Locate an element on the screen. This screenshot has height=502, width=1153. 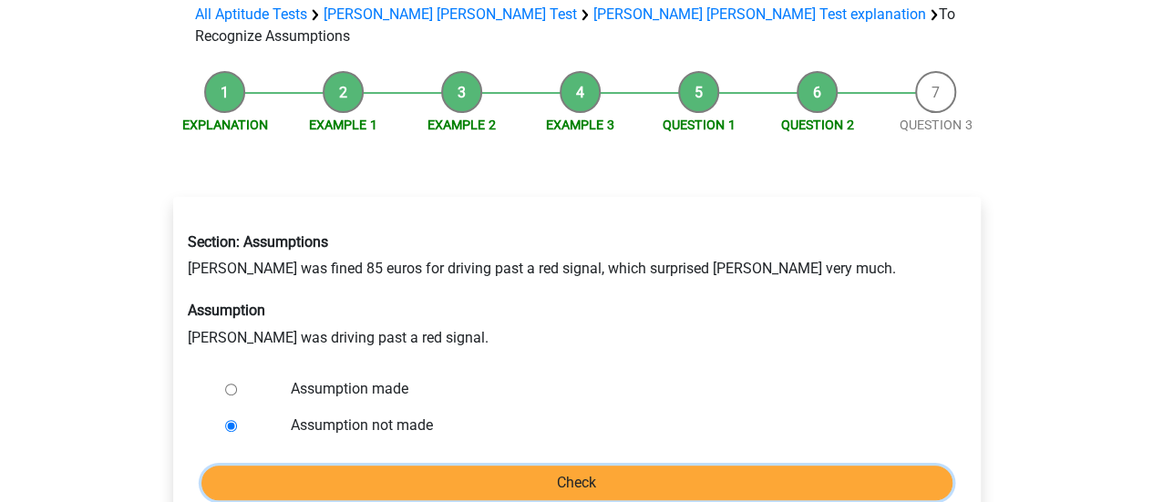
h6: Section: Assumptions is located at coordinates (577, 242).